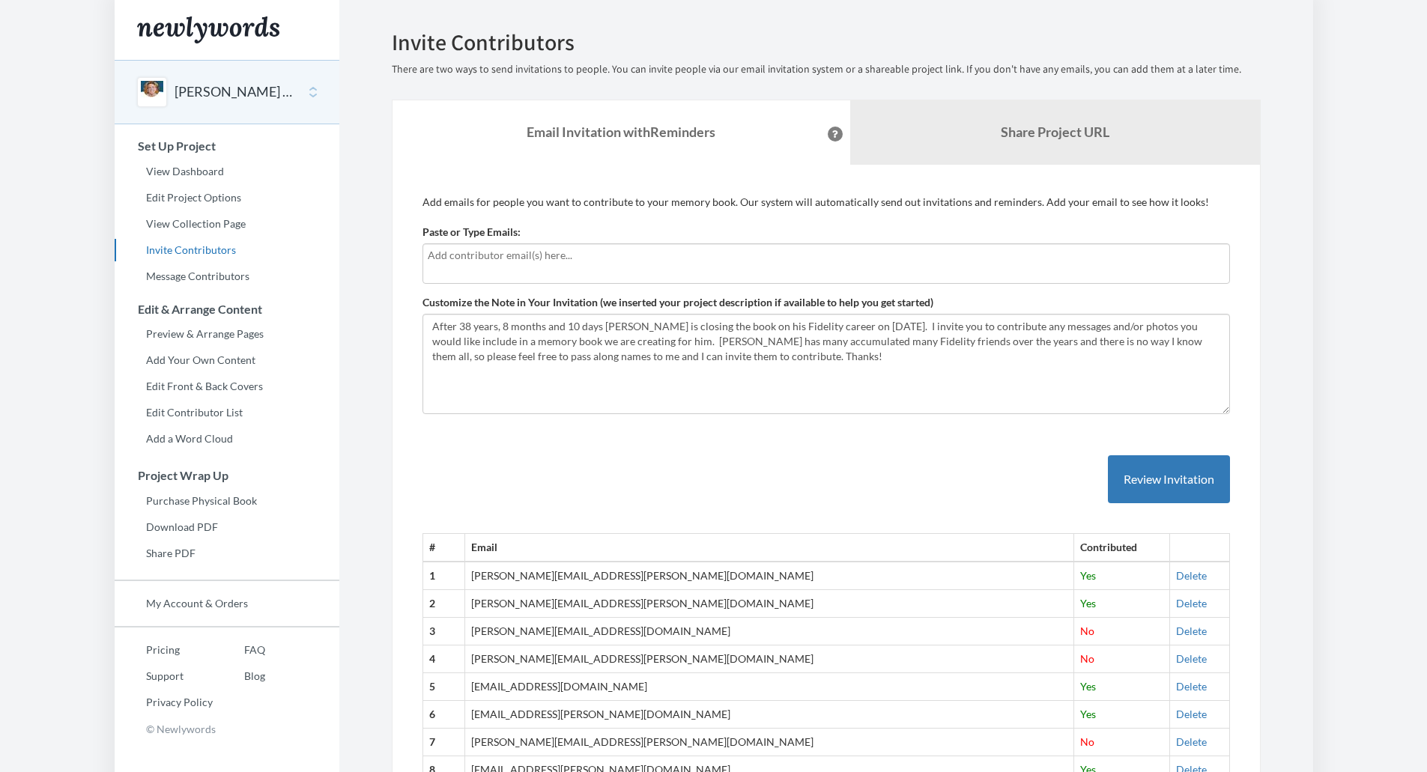  Describe the element at coordinates (227, 360) in the screenshot. I see `a: Add Your Own Content` at that location.